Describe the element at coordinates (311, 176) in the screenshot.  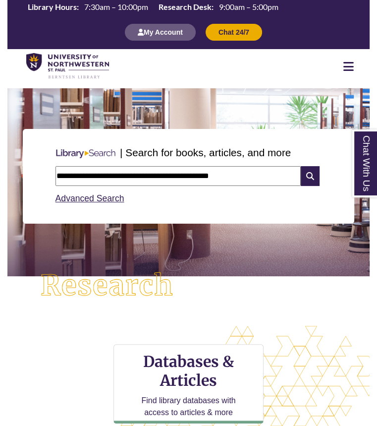
I see `i: Search` at that location.